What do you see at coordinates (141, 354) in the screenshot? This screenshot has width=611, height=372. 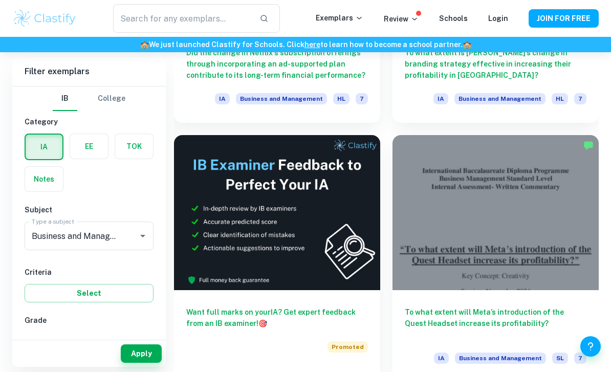 I see `button: Apply` at bounding box center [141, 354].